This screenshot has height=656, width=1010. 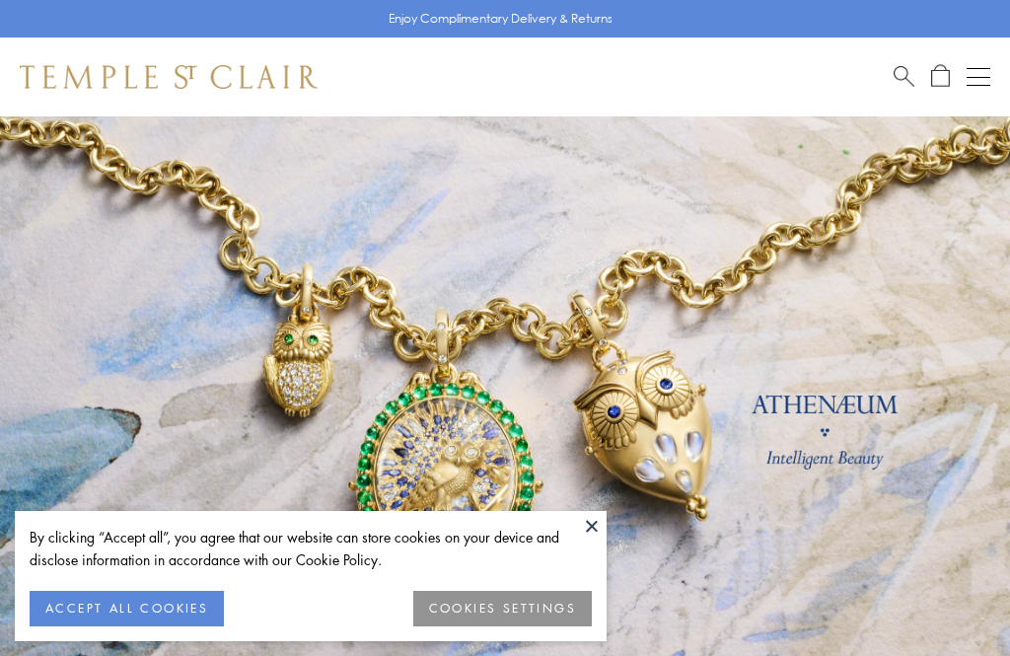 I want to click on img: Temple St. Clair, so click(x=169, y=77).